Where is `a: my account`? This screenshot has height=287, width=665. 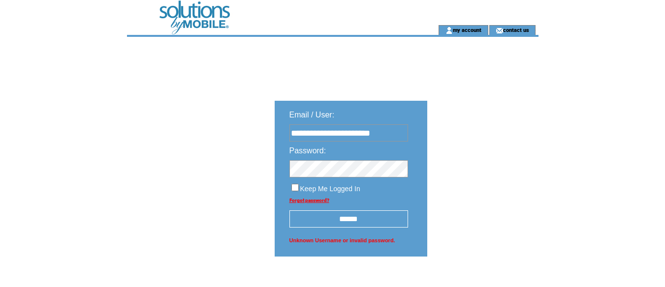 a: my account is located at coordinates (467, 30).